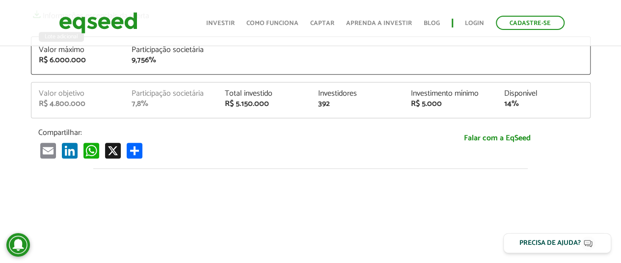 The image size is (621, 263). What do you see at coordinates (379, 23) in the screenshot?
I see `a: Aprenda a investir` at bounding box center [379, 23].